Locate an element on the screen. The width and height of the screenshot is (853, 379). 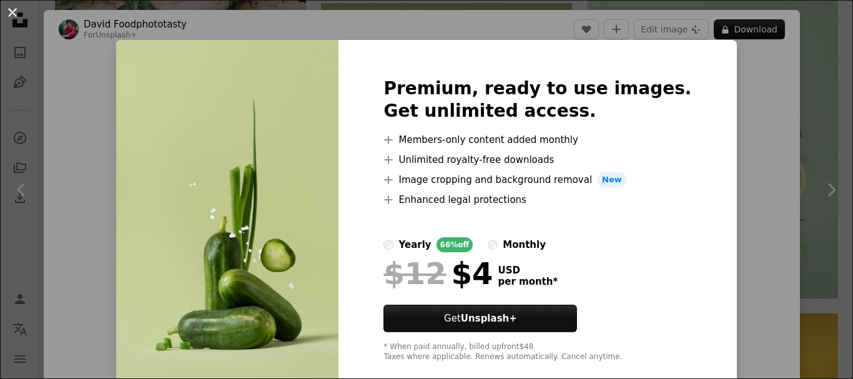
input: yearly66%off is located at coordinates (388, 245).